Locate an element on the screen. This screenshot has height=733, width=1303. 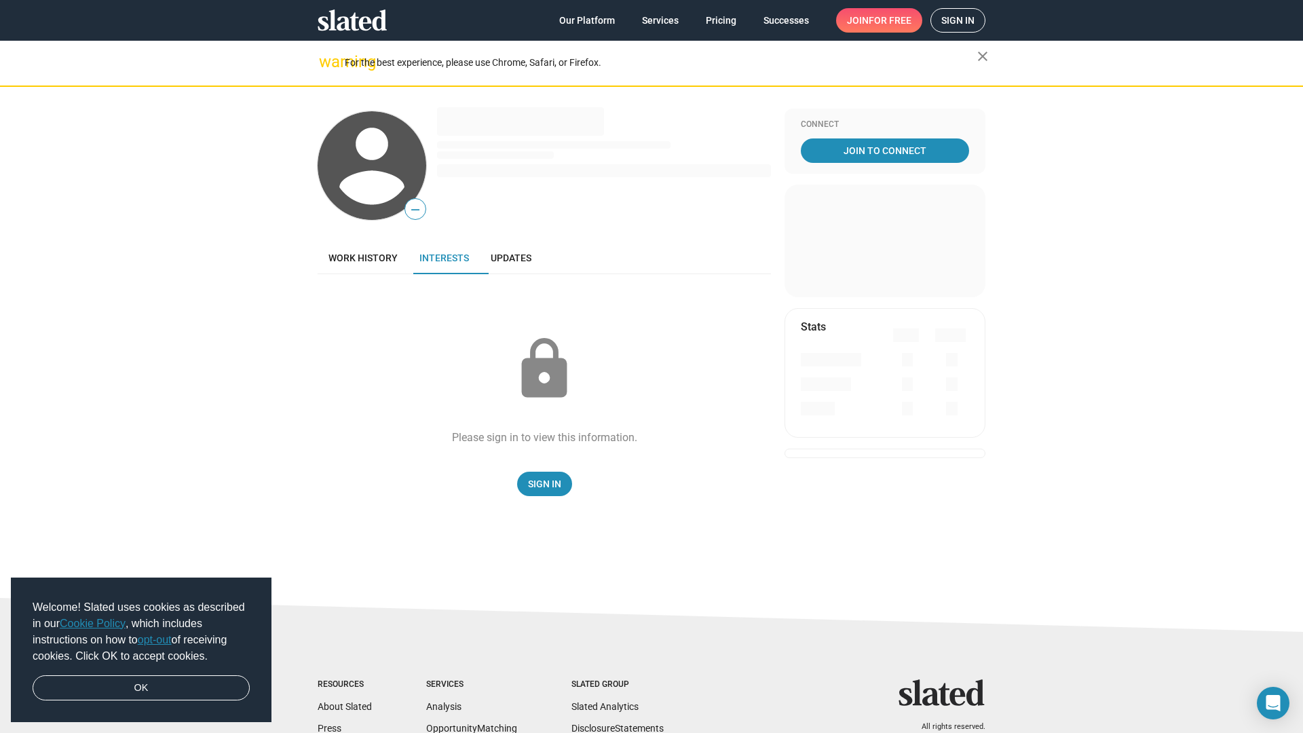
a: About Slated is located at coordinates (345, 706).